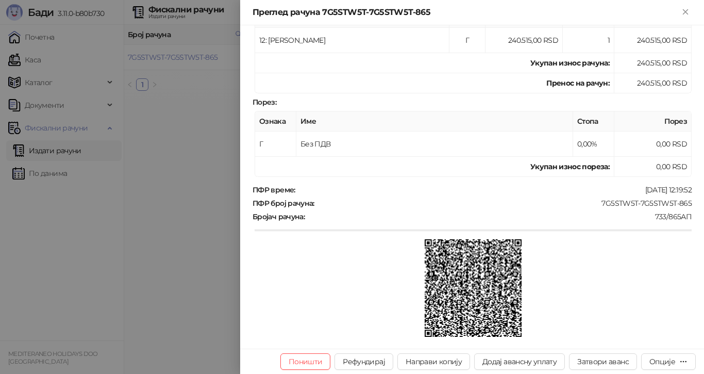  What do you see at coordinates (603, 361) in the screenshot?
I see `button: Затвори аванс` at bounding box center [603, 361].